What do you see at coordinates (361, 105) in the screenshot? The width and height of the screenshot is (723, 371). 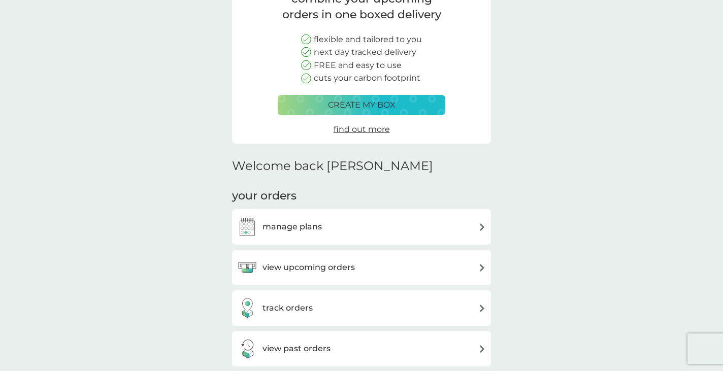 I see `p: create my box` at bounding box center [361, 105].